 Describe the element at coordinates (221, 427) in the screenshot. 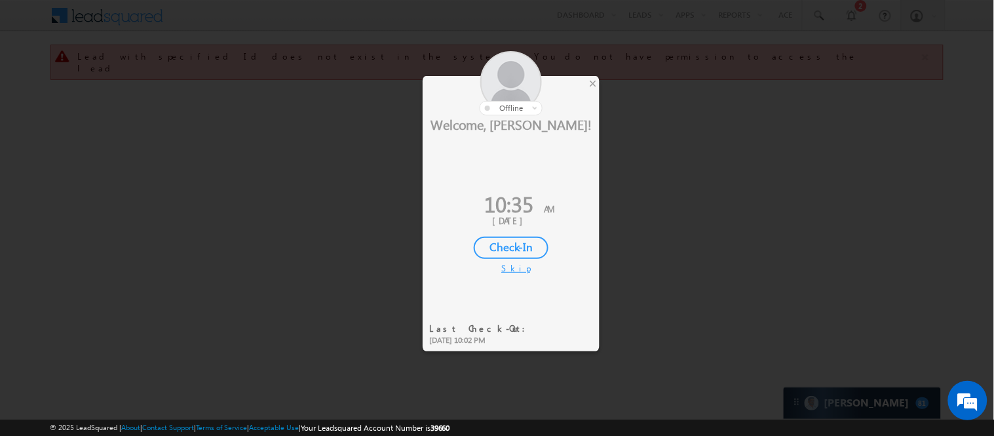

I see `a: Terms of Service` at that location.